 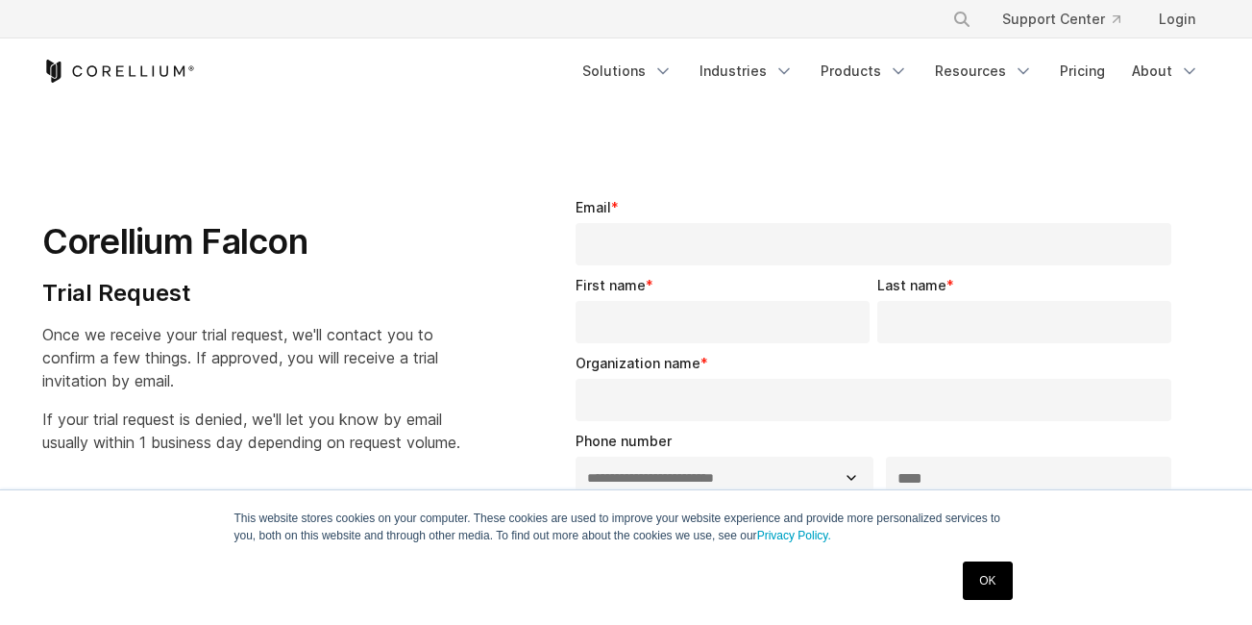 I want to click on a: Products, so click(x=864, y=71).